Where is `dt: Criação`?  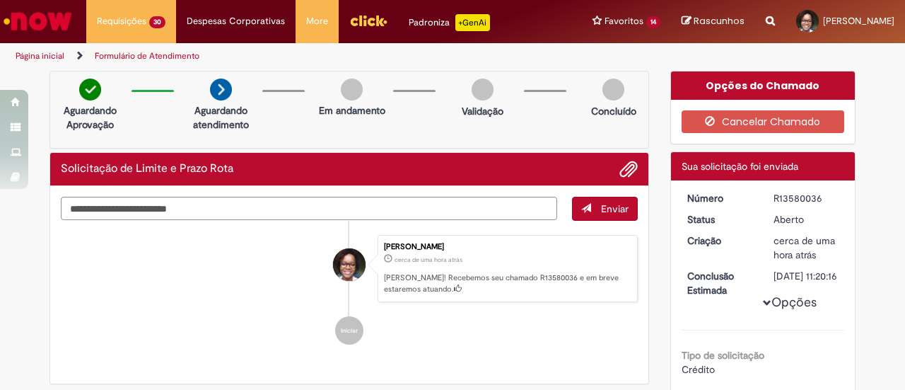 dt: Criação is located at coordinates (720, 240).